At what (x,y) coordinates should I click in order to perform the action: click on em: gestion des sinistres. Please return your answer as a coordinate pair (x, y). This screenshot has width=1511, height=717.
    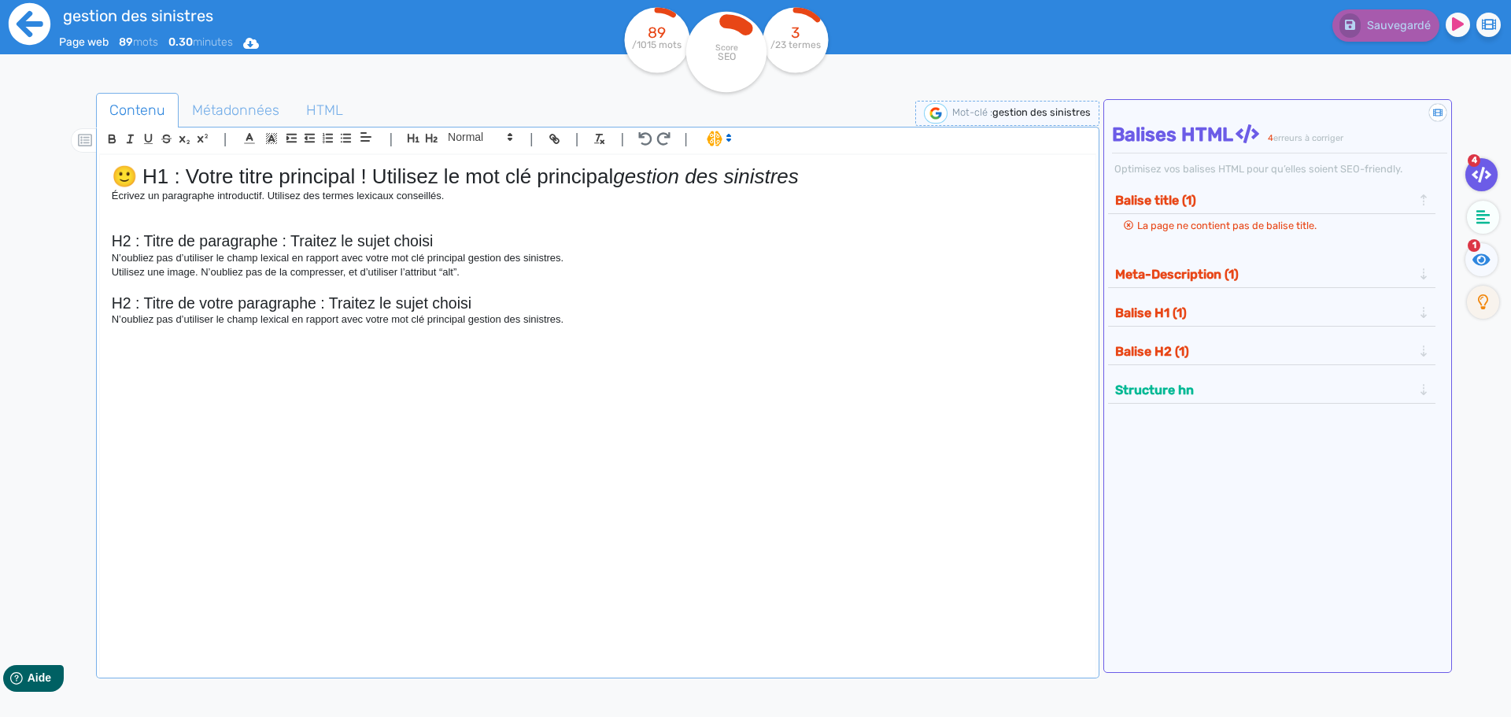
    Looking at the image, I should click on (706, 176).